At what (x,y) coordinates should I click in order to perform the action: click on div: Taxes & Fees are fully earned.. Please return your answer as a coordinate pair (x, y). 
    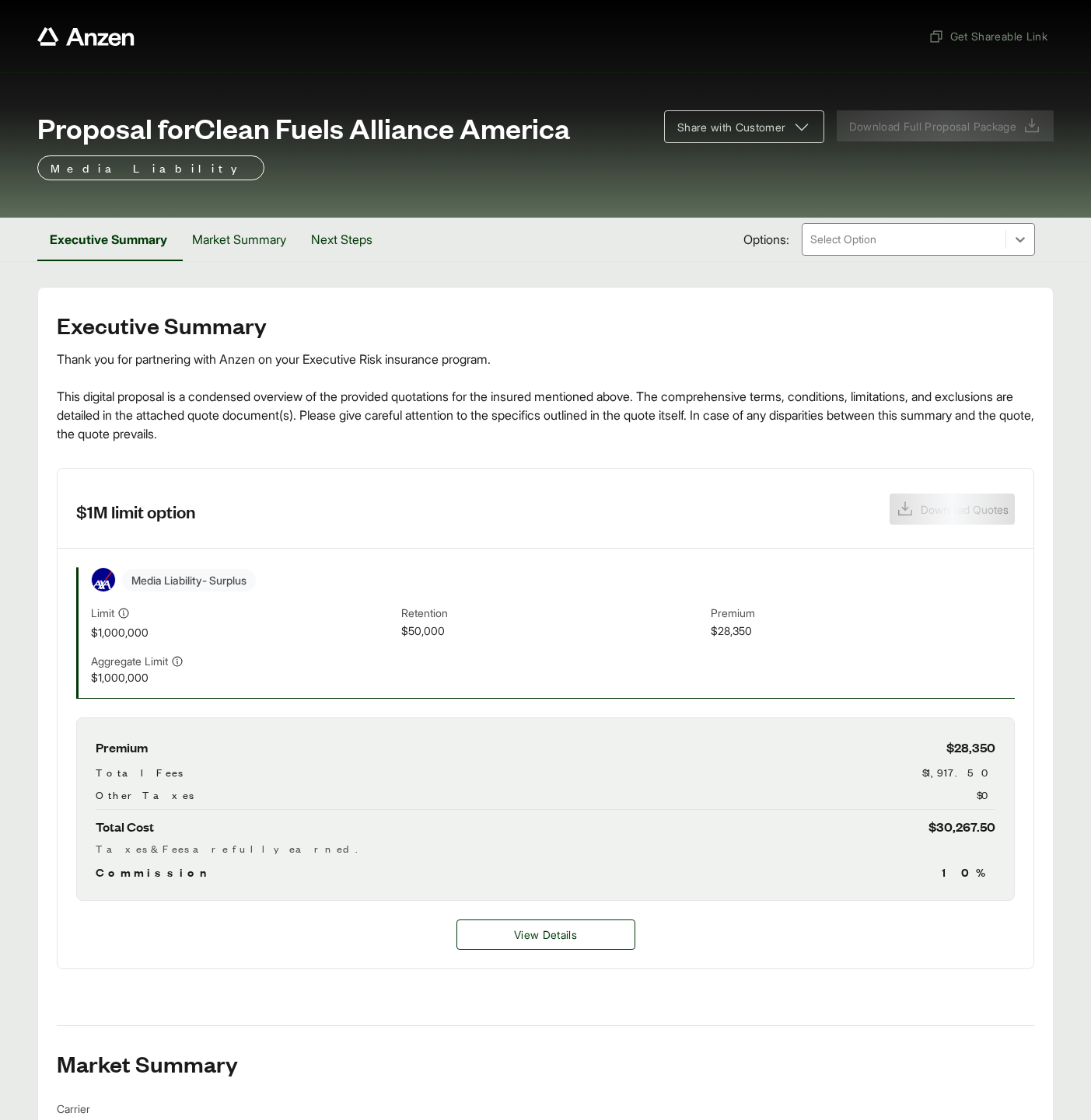
    Looking at the image, I should click on (546, 848).